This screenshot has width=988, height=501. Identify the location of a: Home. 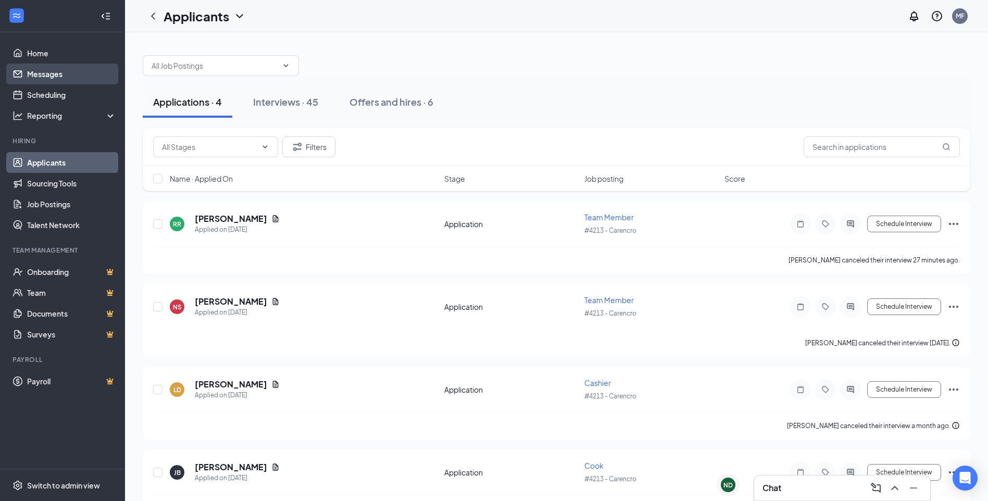
(71, 53).